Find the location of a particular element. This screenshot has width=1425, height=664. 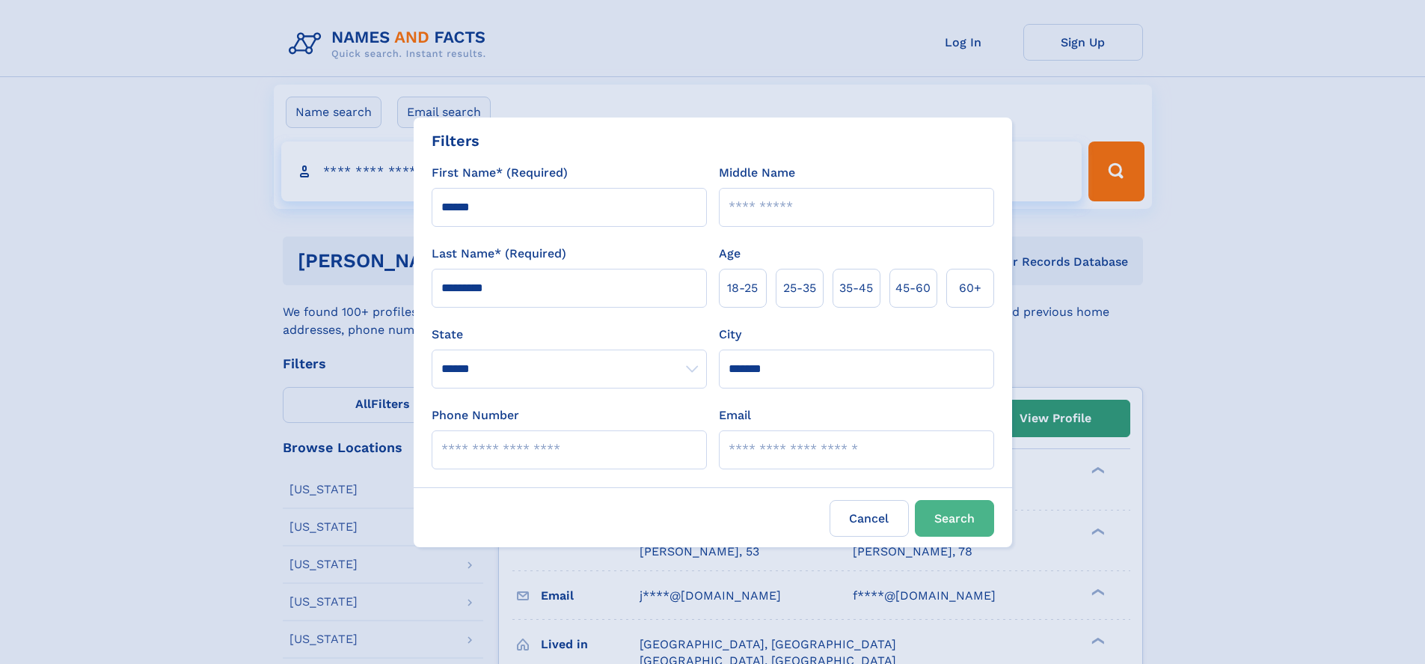

span: 25‑35 is located at coordinates (800, 288).